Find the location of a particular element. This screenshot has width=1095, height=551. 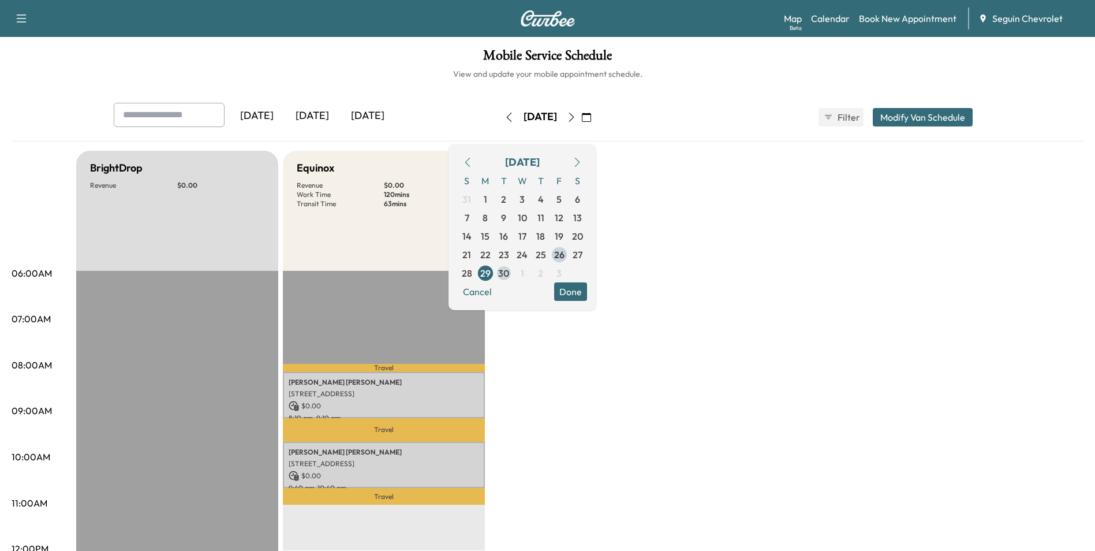

span: 30 is located at coordinates (503, 273).